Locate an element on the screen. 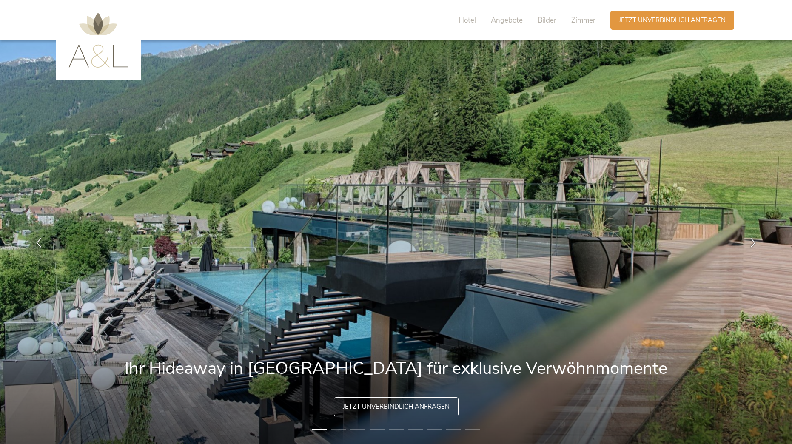 This screenshot has height=444, width=792. span: Angebote is located at coordinates (506, 20).